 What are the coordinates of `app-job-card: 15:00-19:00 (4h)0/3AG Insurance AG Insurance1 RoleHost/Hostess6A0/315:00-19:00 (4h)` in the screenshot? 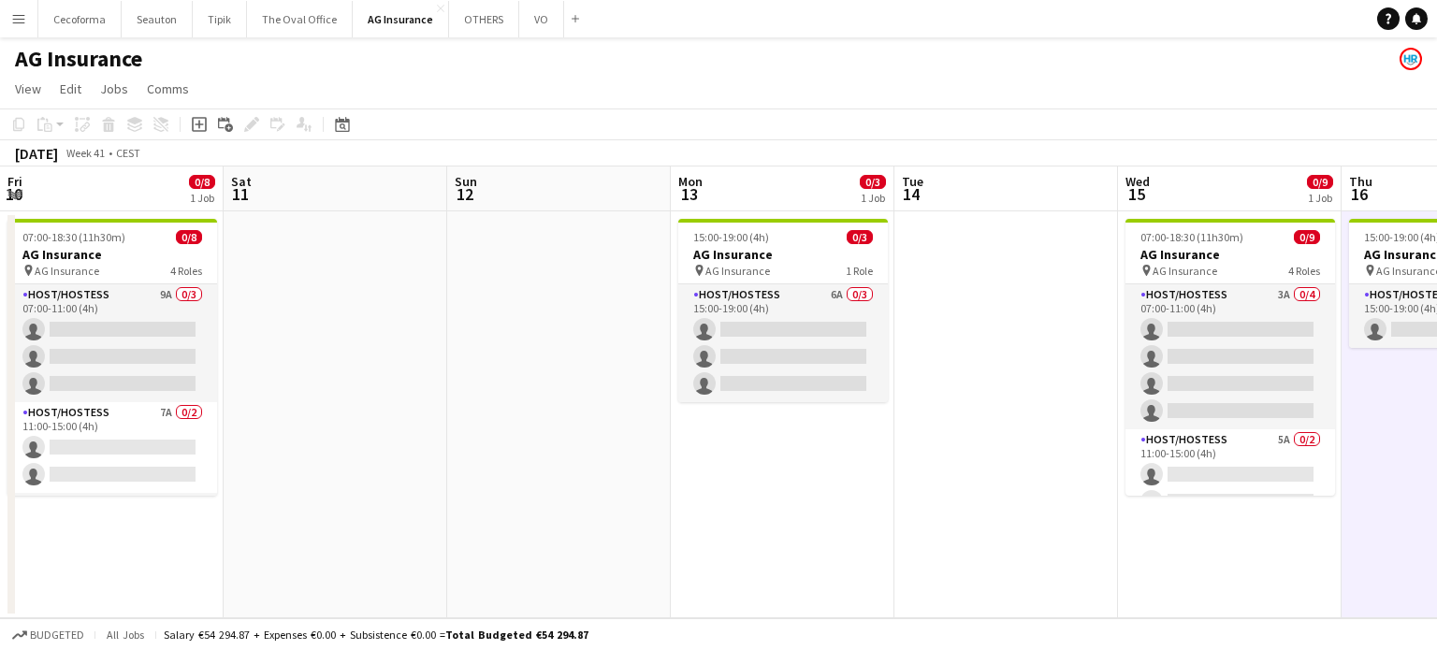 It's located at (783, 311).